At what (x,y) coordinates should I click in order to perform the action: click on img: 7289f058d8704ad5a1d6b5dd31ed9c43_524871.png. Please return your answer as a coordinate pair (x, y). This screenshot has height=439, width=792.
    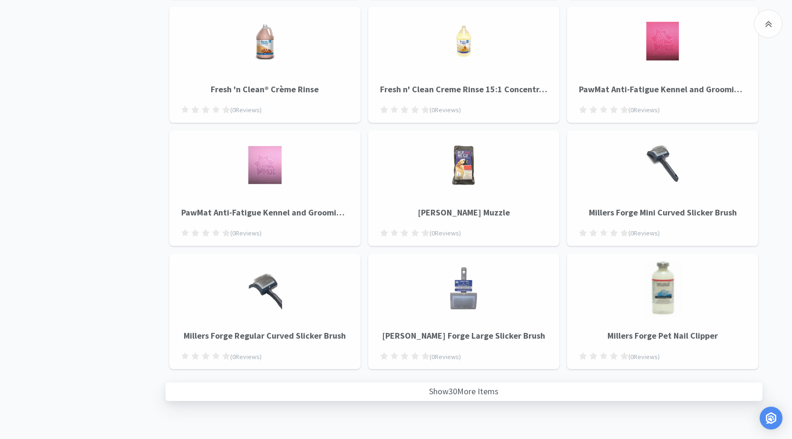
    Looking at the image, I should click on (663, 288).